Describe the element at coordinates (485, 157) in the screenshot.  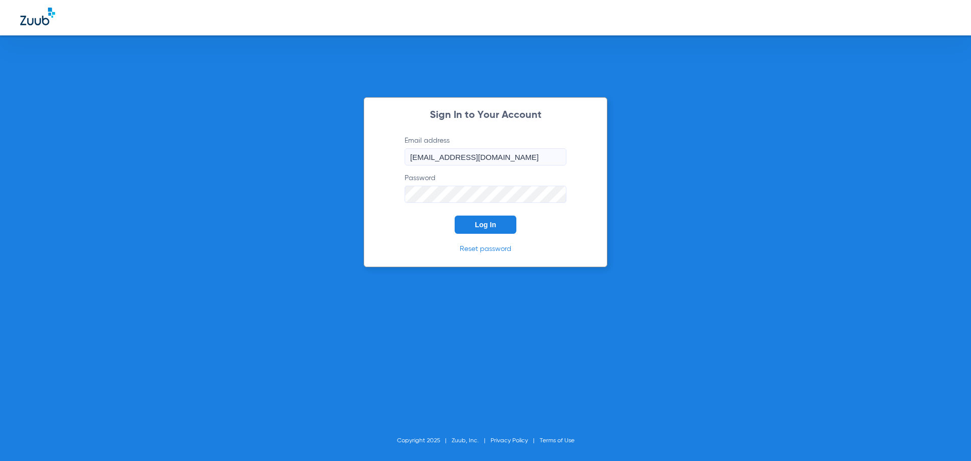
I see `input: Email address` at that location.